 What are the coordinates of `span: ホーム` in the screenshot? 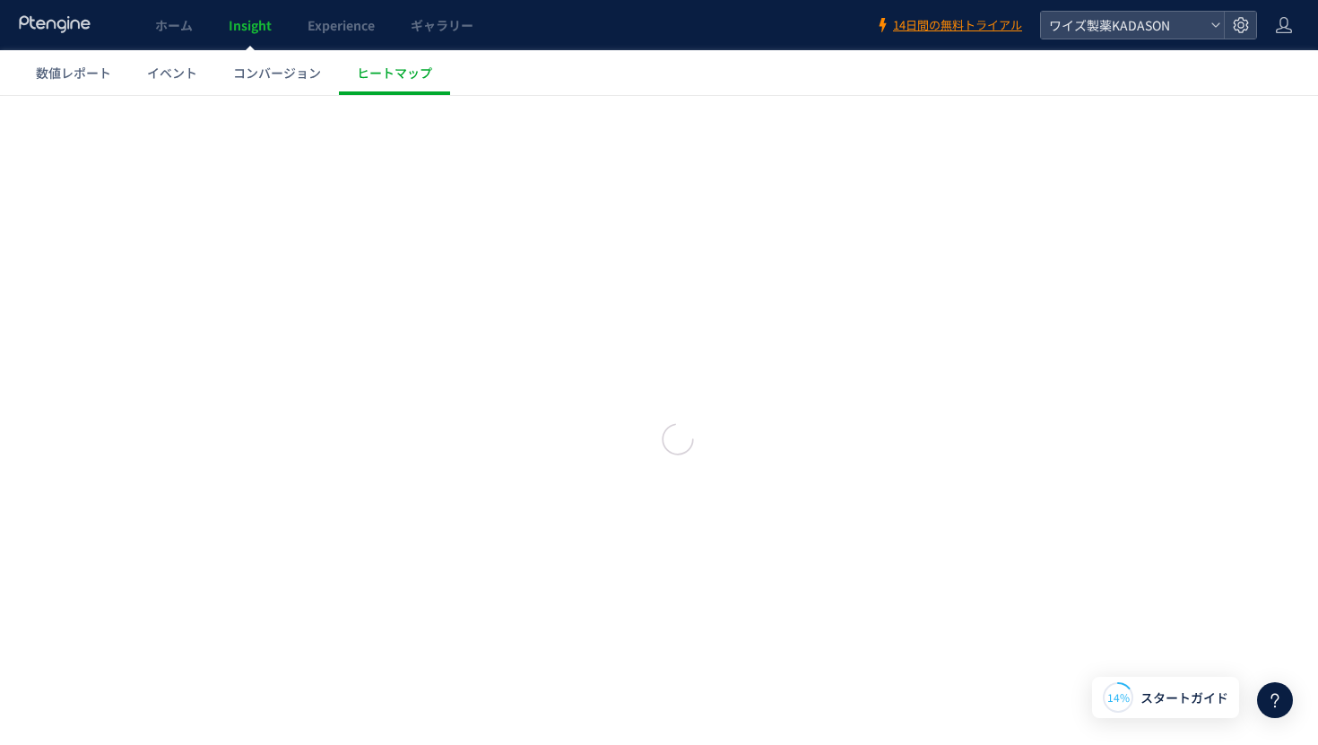 It's located at (174, 25).